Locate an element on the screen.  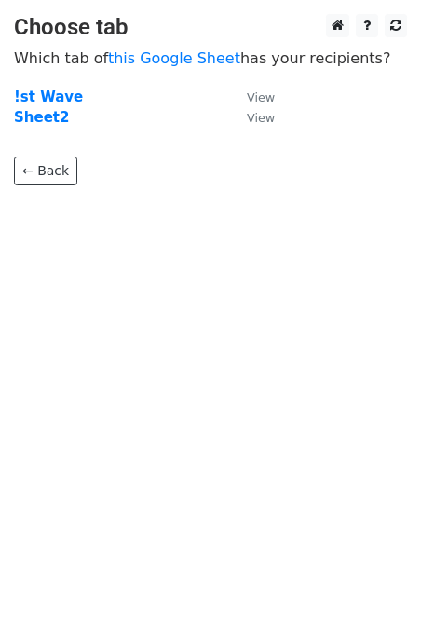
a: Sheet2 is located at coordinates (41, 117).